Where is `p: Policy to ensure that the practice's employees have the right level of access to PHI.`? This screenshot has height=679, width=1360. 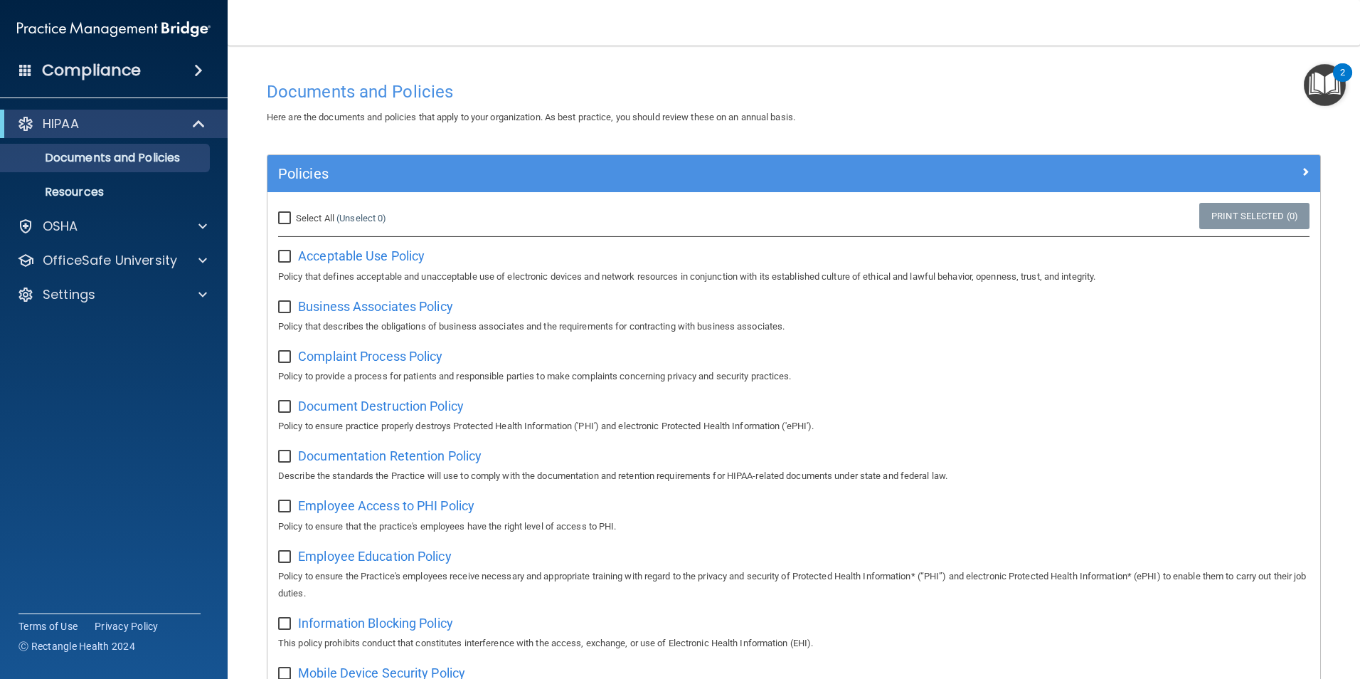
p: Policy to ensure that the practice's employees have the right level of access to PHI. is located at coordinates (794, 526).